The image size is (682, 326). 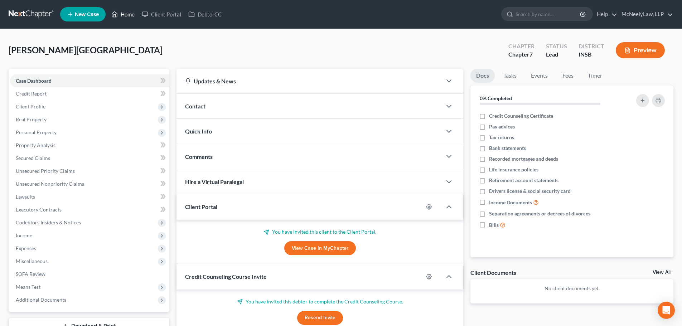 I want to click on span: Quick Info, so click(x=198, y=131).